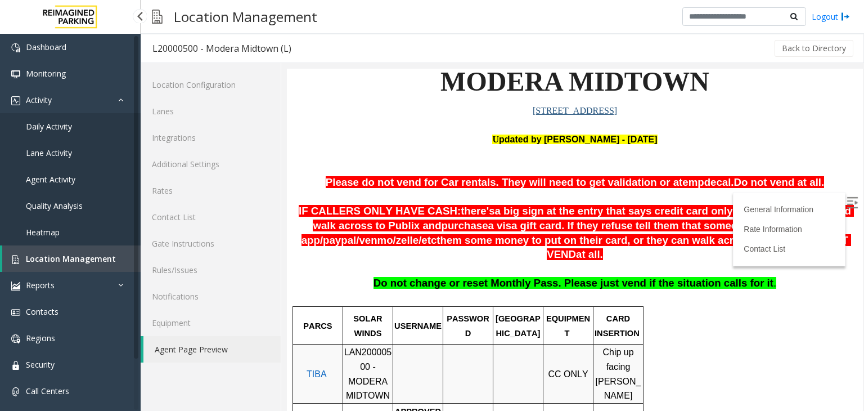 Image resolution: width=864 pixels, height=411 pixels. What do you see at coordinates (281, 257) in the screenshot?
I see `span: EQUIPMENT` at bounding box center [281, 257].